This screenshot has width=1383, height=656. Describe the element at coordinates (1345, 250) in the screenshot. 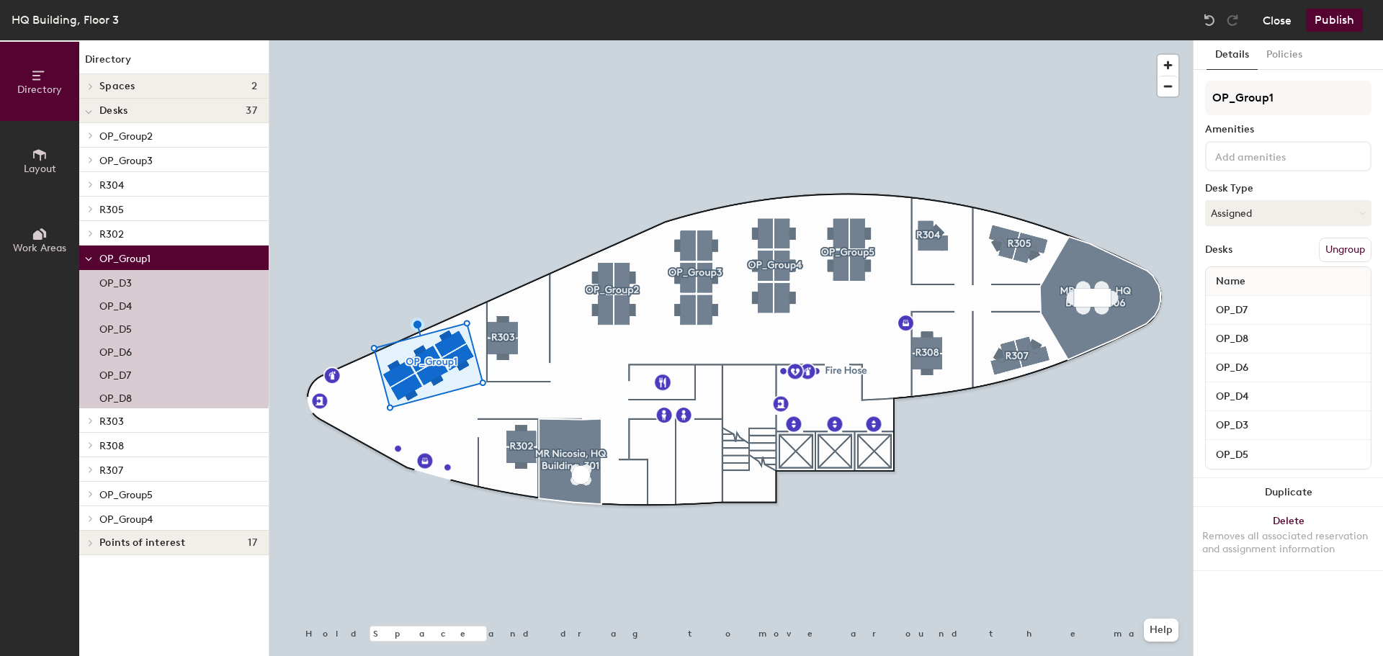

I see `button: Ungroup` at that location.